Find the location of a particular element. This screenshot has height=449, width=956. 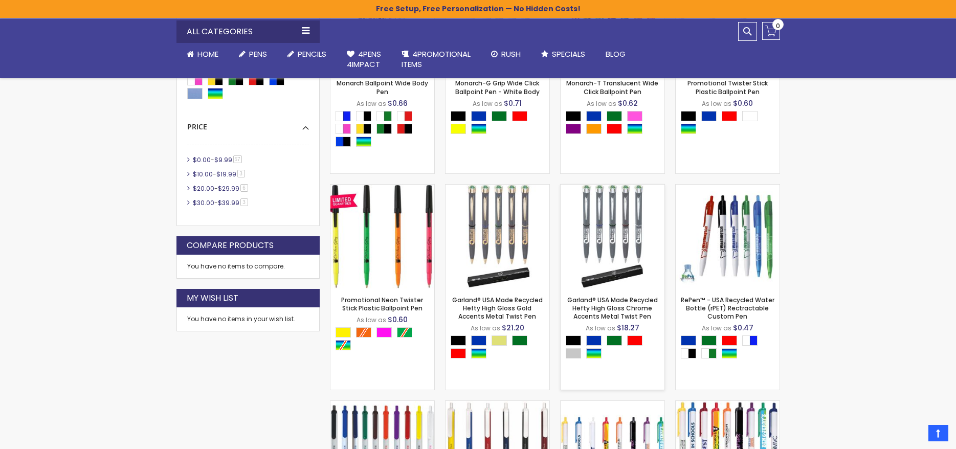

span: Blog is located at coordinates (615, 54).